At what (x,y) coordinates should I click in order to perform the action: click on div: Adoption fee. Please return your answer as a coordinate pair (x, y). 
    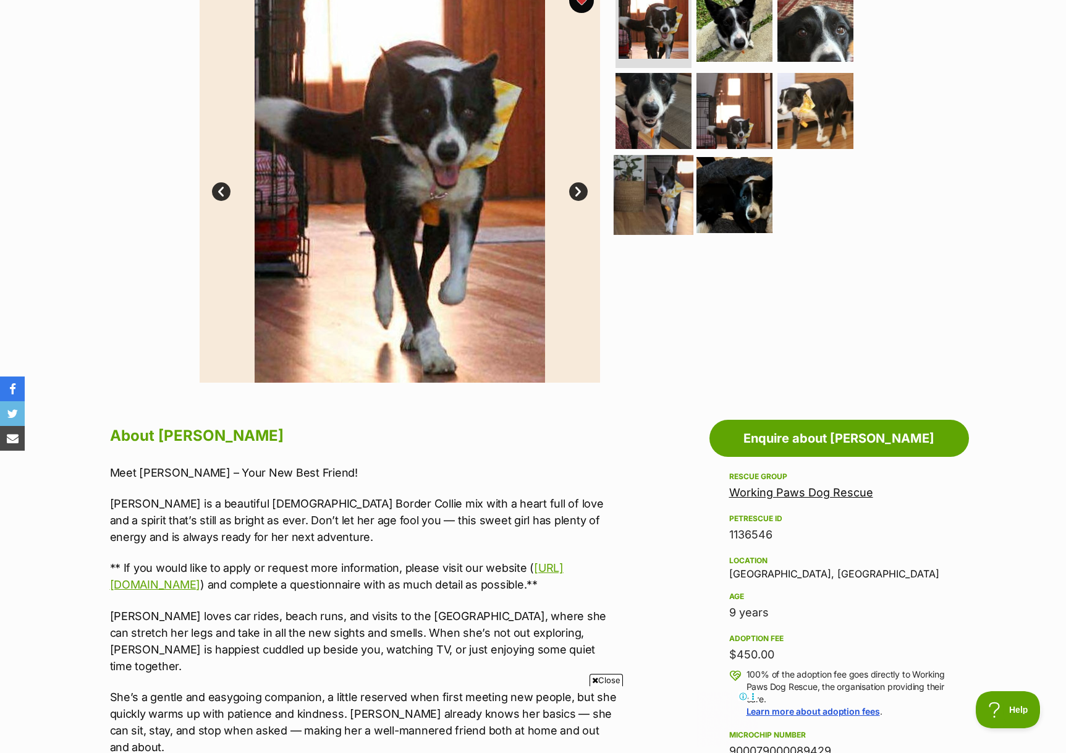
    Looking at the image, I should click on (839, 639).